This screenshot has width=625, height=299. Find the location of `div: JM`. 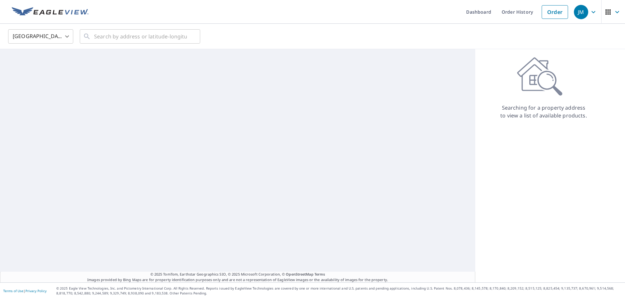

div: JM is located at coordinates (581, 12).